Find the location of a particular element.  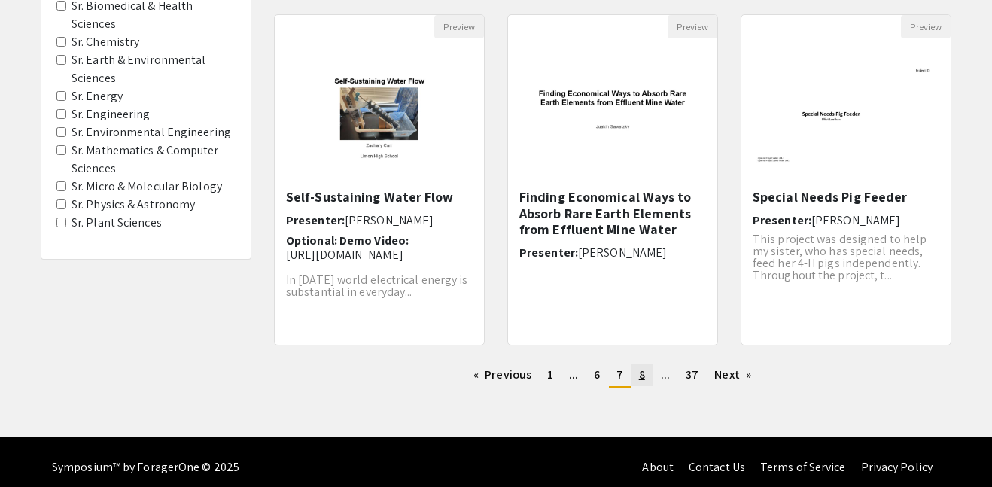

h5: Self-Sustaining Water Flow is located at coordinates (379, 197).